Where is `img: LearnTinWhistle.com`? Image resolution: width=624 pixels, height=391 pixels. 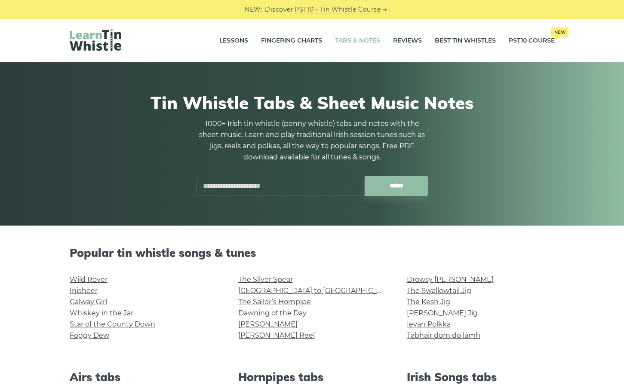
img: LearnTinWhistle.com is located at coordinates (95, 40).